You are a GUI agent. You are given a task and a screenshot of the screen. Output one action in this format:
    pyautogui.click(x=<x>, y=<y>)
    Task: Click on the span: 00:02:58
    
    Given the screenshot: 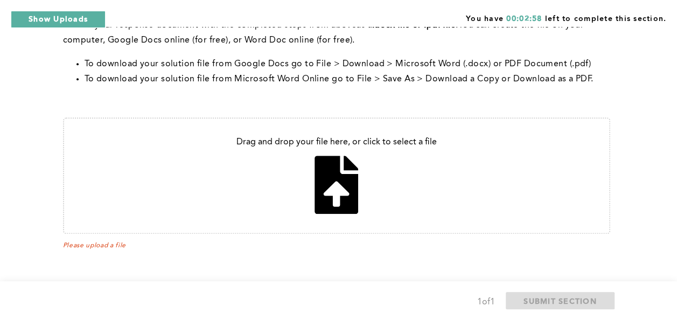 What is the action you would take?
    pyautogui.click(x=524, y=19)
    